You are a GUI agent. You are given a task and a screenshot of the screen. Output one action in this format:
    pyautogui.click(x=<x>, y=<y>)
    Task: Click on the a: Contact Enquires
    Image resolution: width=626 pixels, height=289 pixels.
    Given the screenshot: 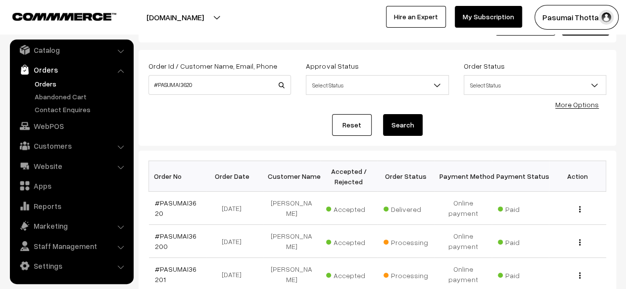 What is the action you would take?
    pyautogui.click(x=81, y=109)
    